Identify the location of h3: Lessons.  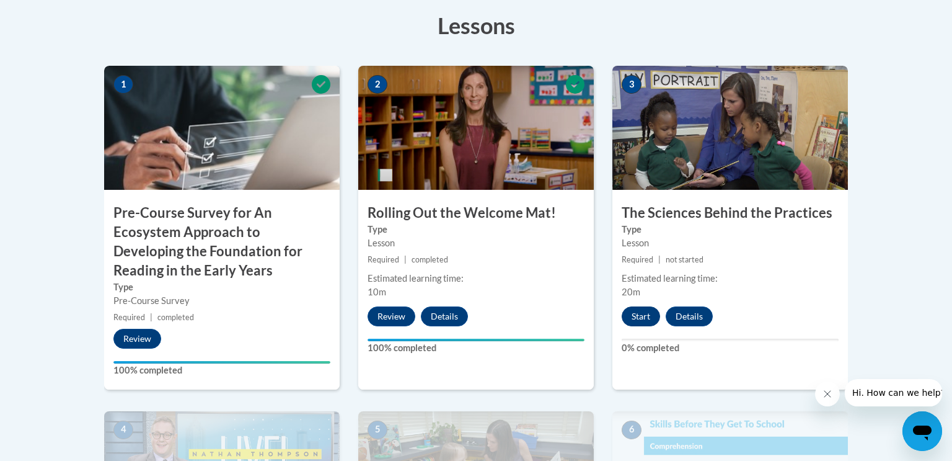
(476, 25).